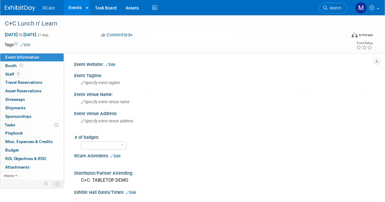 Image resolution: width=385 pixels, height=202 pixels. I want to click on span: Playbook, so click(14, 133).